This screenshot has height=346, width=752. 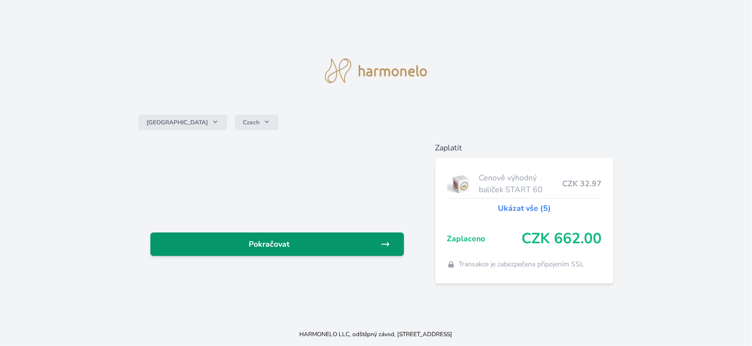 I want to click on button: Czech, so click(x=257, y=122).